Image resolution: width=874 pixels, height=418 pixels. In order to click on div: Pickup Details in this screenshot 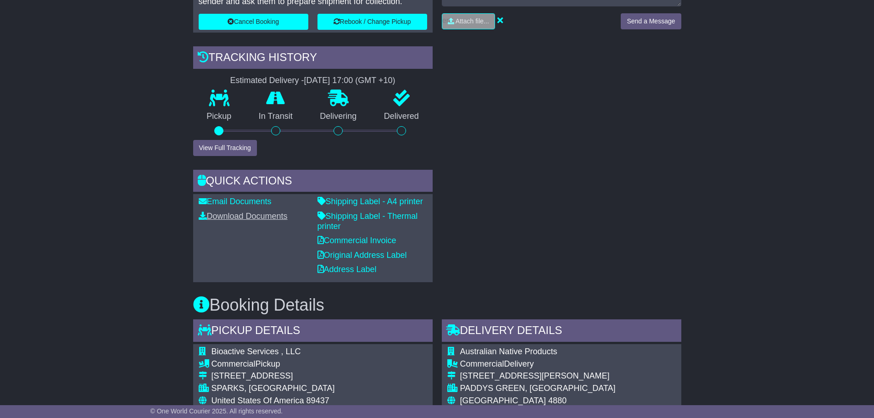, I will do `click(313, 332)`.